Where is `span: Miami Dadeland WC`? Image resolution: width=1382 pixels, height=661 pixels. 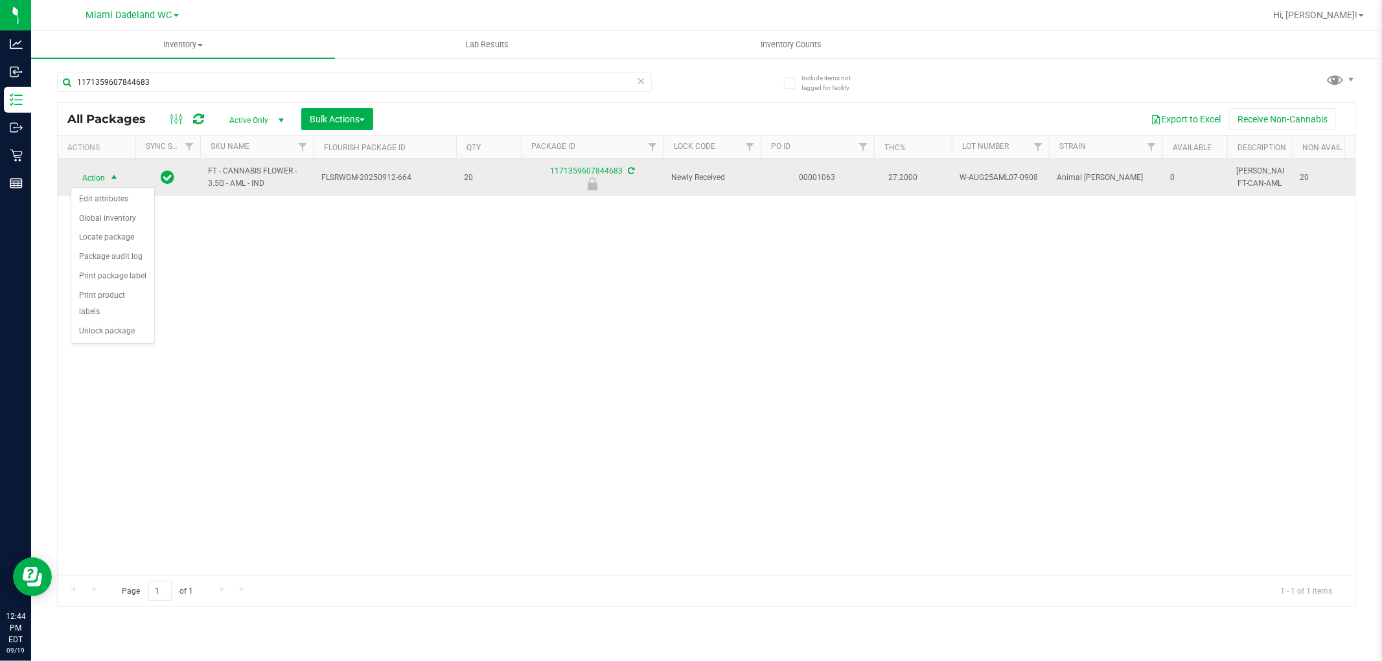 span: Miami Dadeland WC is located at coordinates (129, 15).